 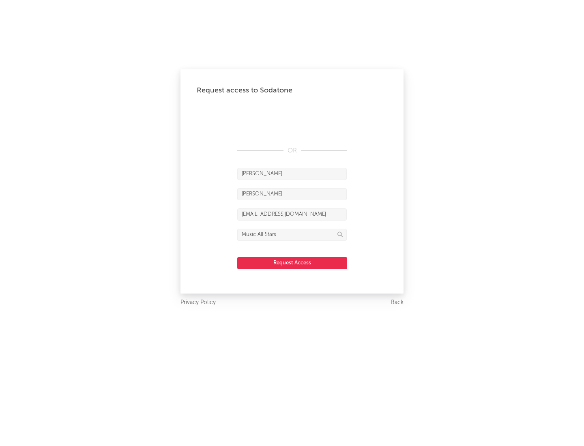 I want to click on input: Division, so click(x=292, y=235).